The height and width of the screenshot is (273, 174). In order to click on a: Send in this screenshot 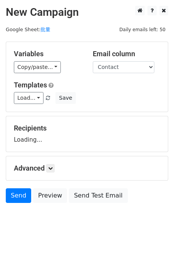, I will do `click(18, 195)`.